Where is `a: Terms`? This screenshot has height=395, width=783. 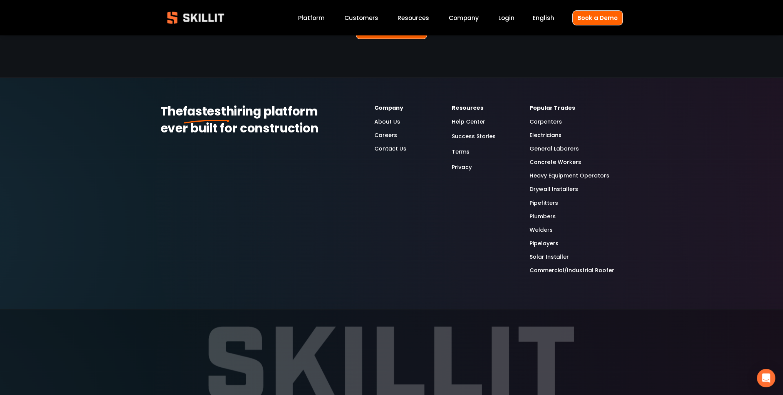
a: Terms is located at coordinates (461, 152).